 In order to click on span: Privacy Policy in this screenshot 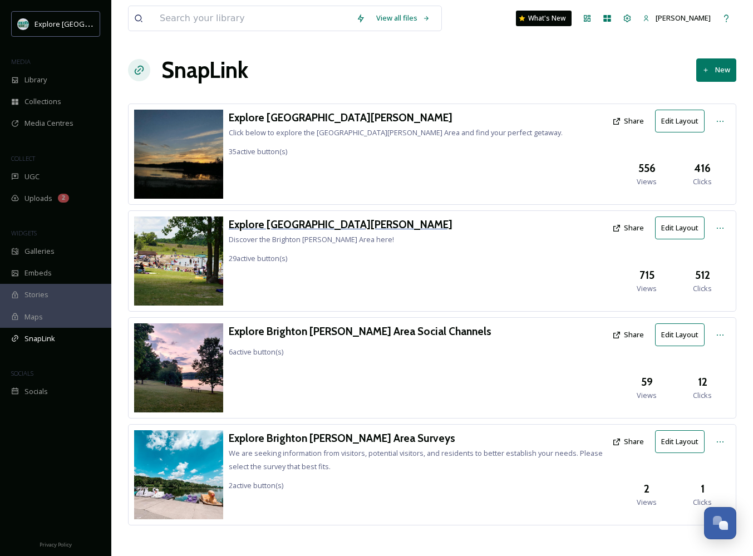, I will do `click(56, 544)`.